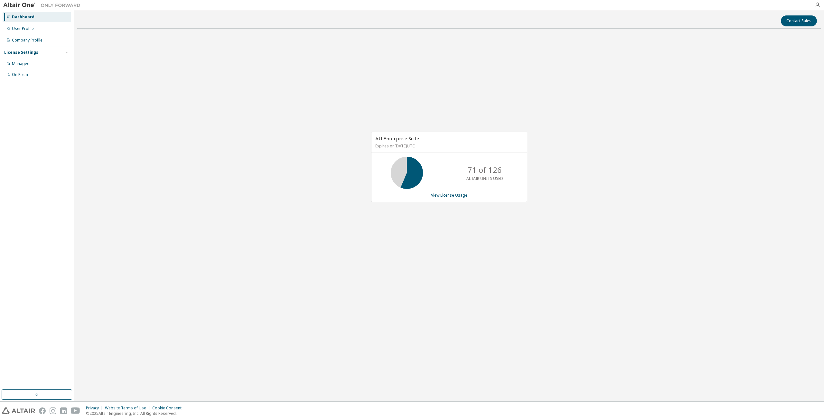 The image size is (824, 420). Describe the element at coordinates (63, 411) in the screenshot. I see `img: linkedin.svg` at that location.